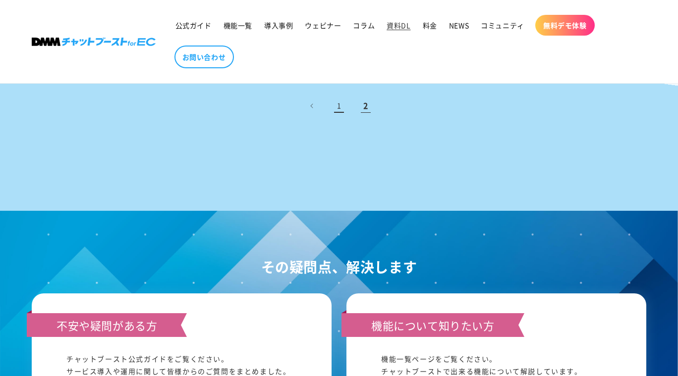 The image size is (678, 376). I want to click on a: 公式ガイド, so click(193, 25).